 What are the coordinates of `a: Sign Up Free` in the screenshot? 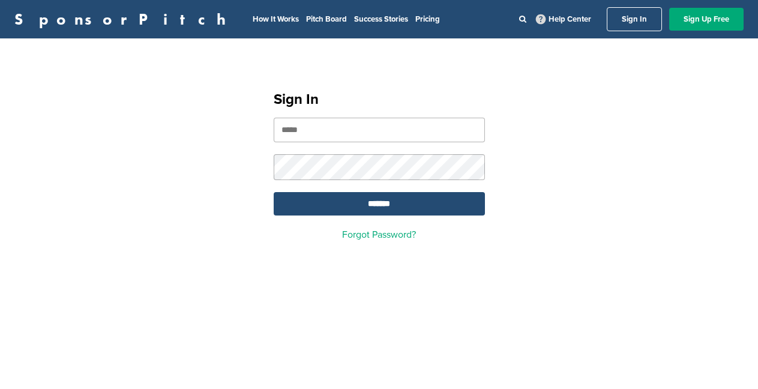 It's located at (707, 19).